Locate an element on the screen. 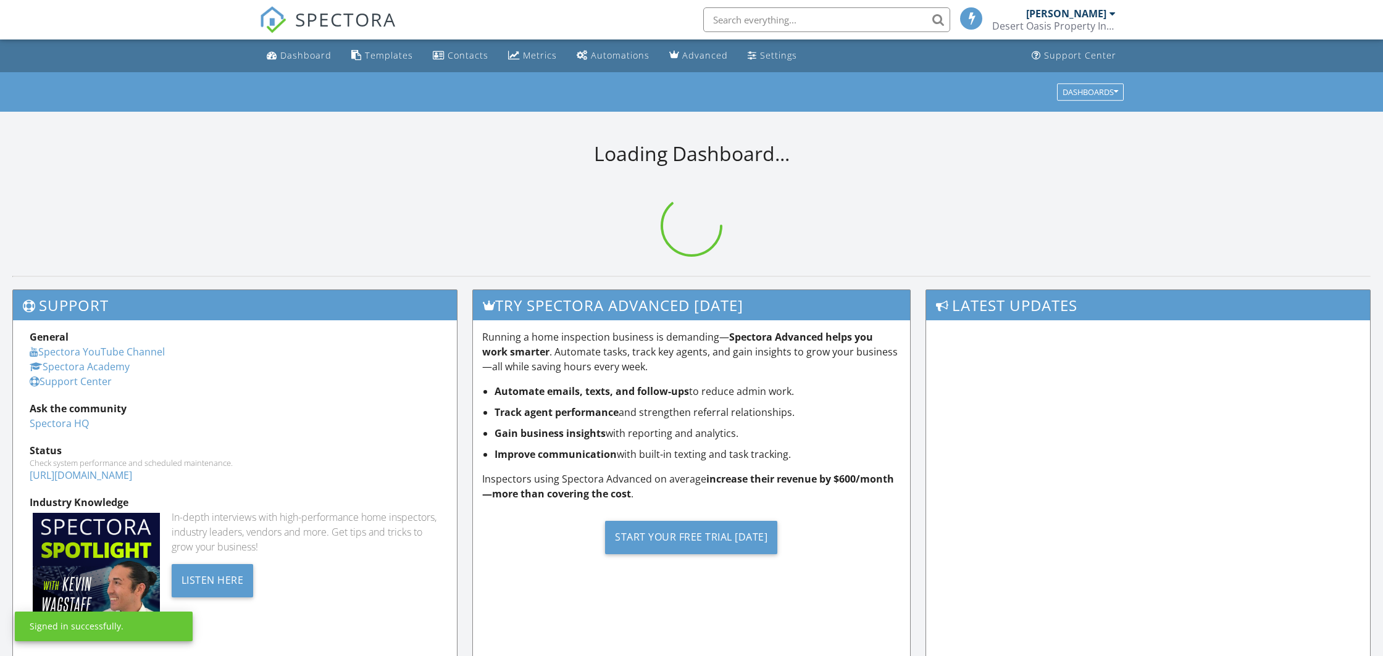  li: and strengthen referral relationships. is located at coordinates (697, 412).